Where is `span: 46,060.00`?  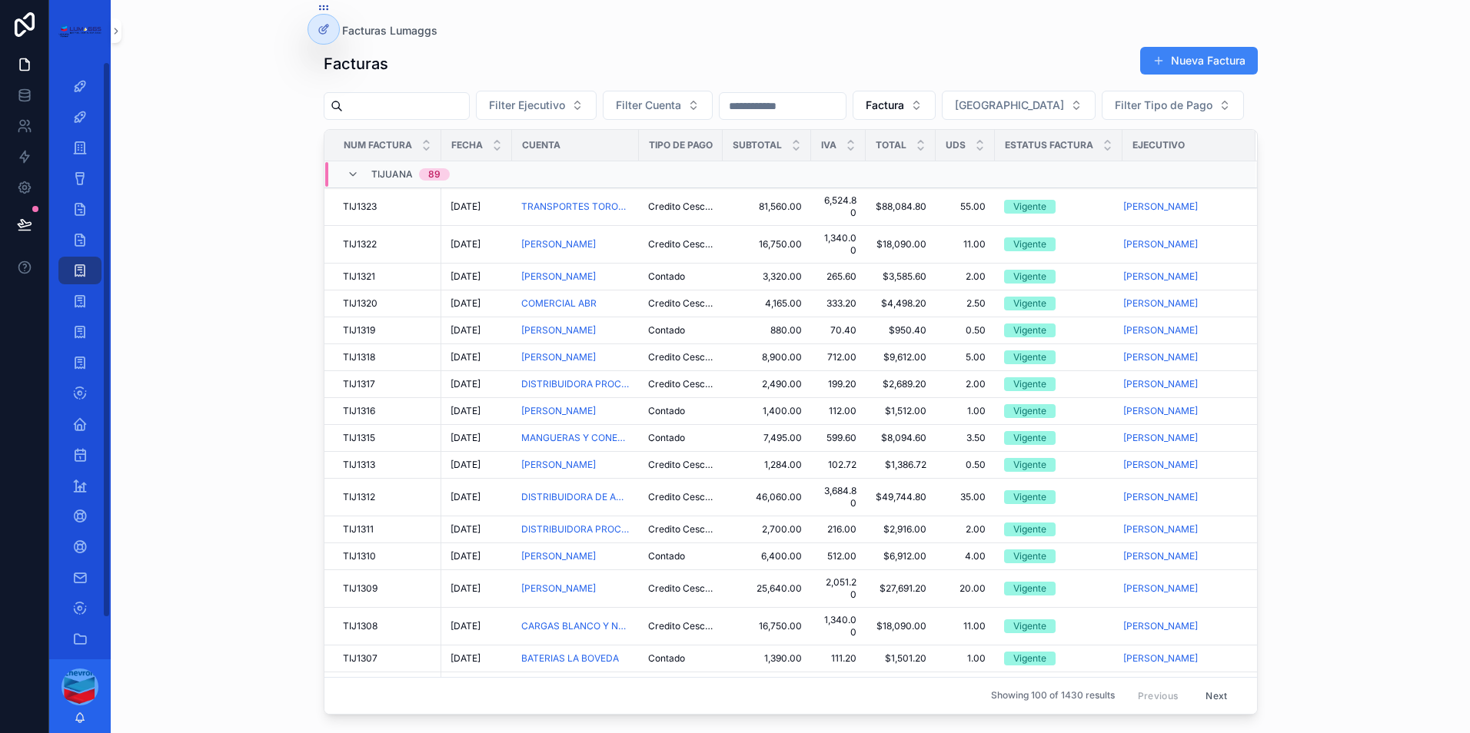
span: 46,060.00 is located at coordinates (767, 497).